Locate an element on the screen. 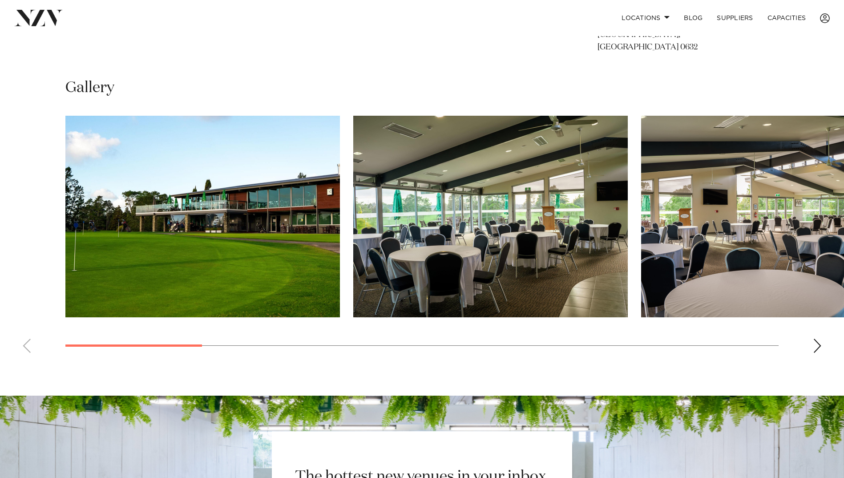  a: Capacities is located at coordinates (787, 18).